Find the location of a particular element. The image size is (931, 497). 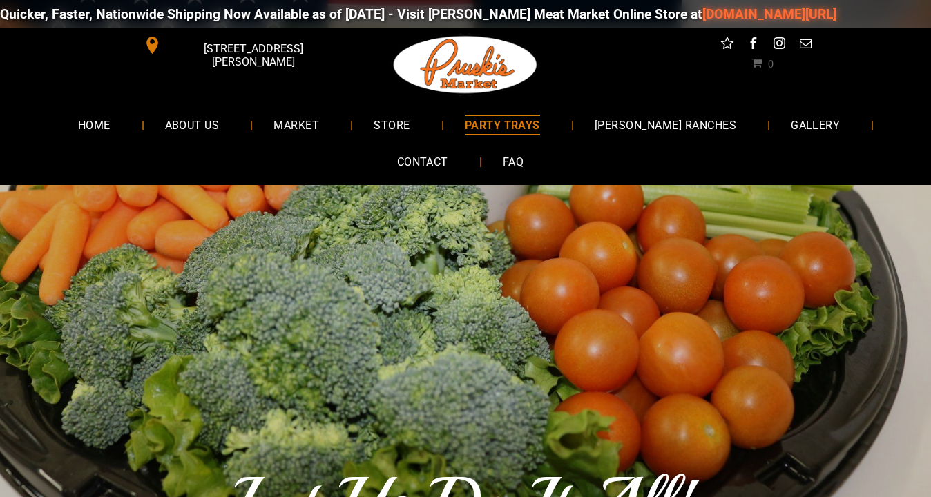

a: instagram is located at coordinates (780, 45).